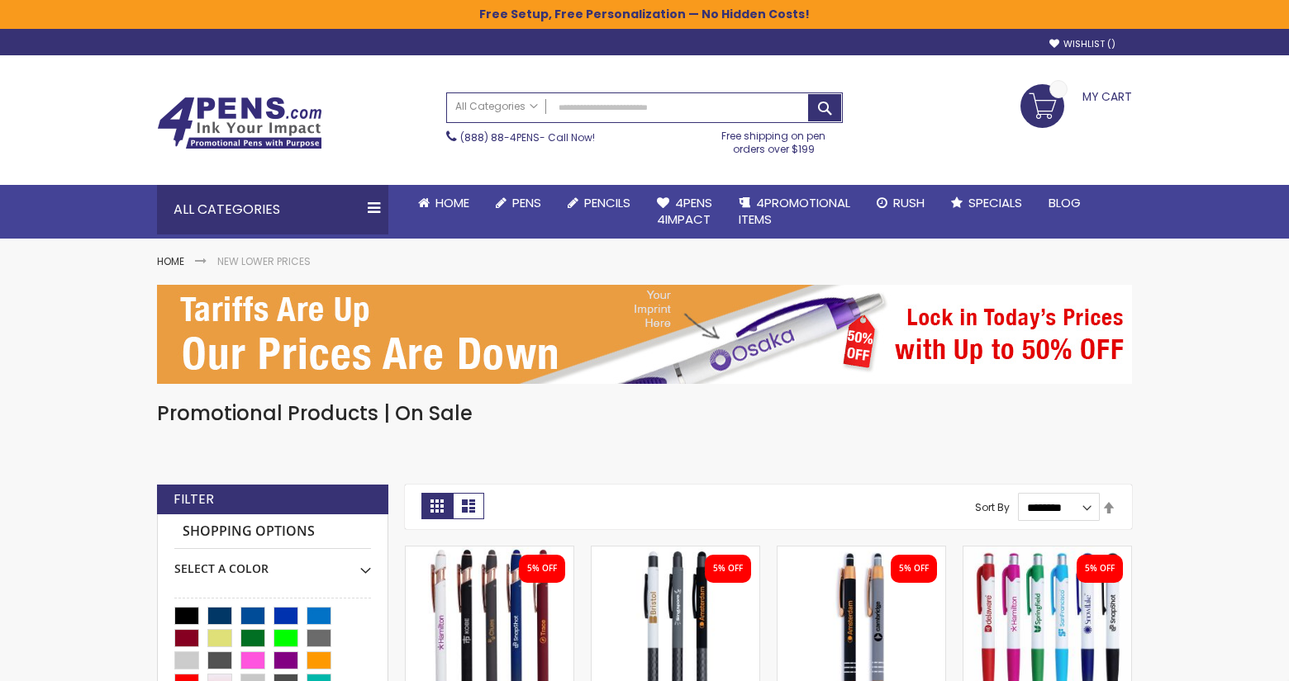  What do you see at coordinates (794, 211) in the screenshot?
I see `a: 4PROMOTIONALITEMS` at bounding box center [794, 211].